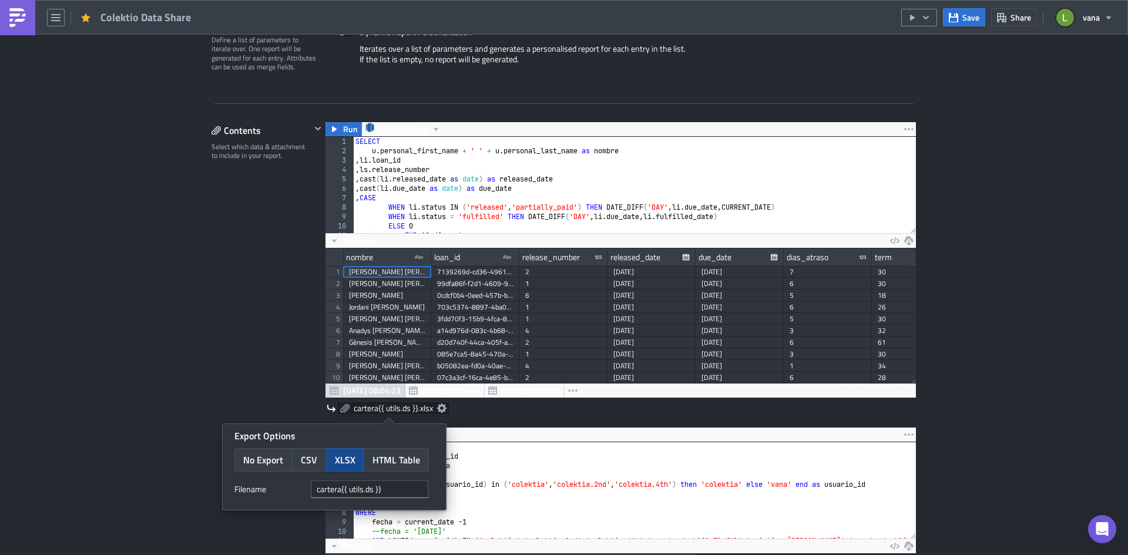  I want to click on div: released_date, so click(635, 257).